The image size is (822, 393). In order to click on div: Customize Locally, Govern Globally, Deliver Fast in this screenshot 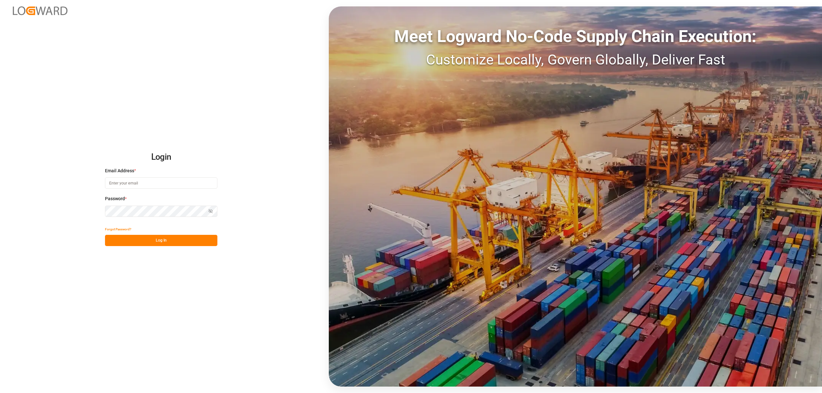, I will do `click(575, 60)`.